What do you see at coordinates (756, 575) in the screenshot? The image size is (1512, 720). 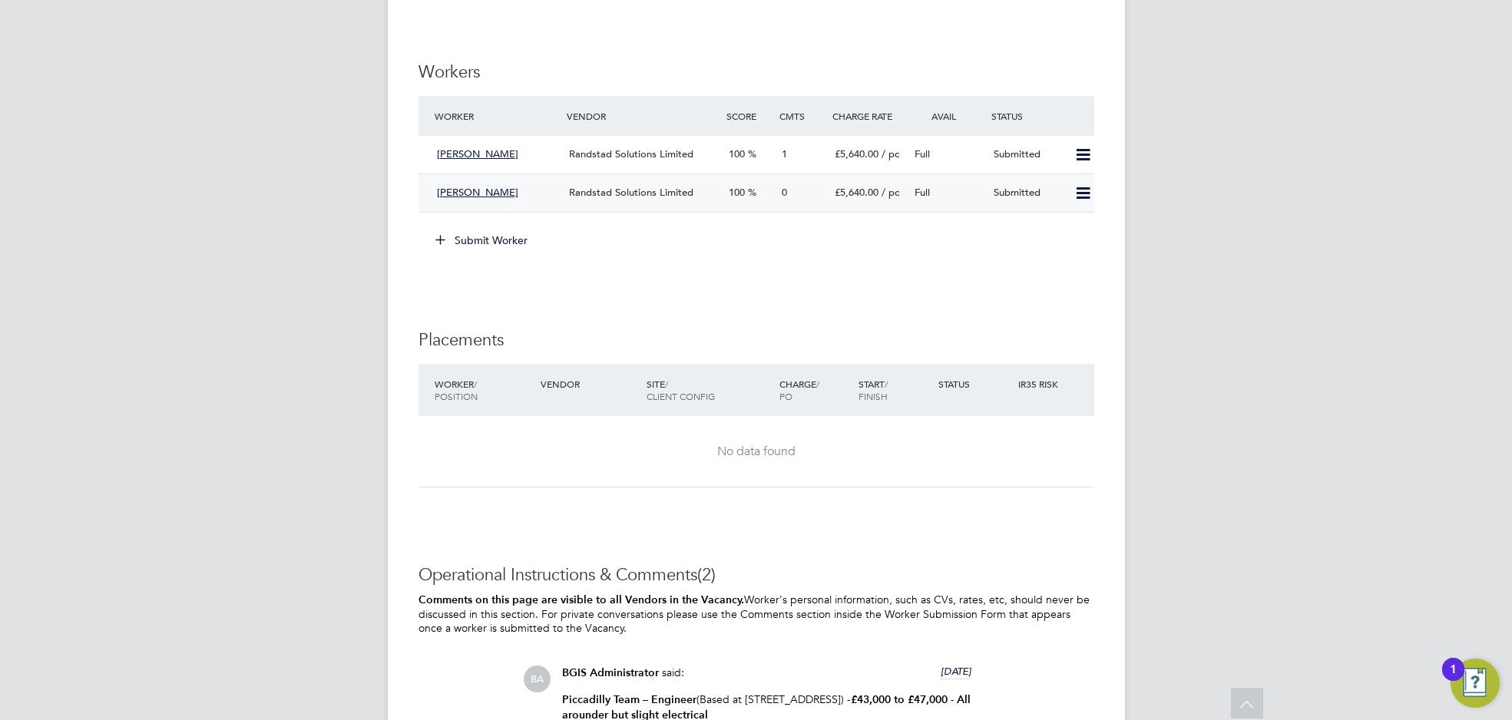 I see `h3: Operational Instructions & Comments` at bounding box center [756, 575].